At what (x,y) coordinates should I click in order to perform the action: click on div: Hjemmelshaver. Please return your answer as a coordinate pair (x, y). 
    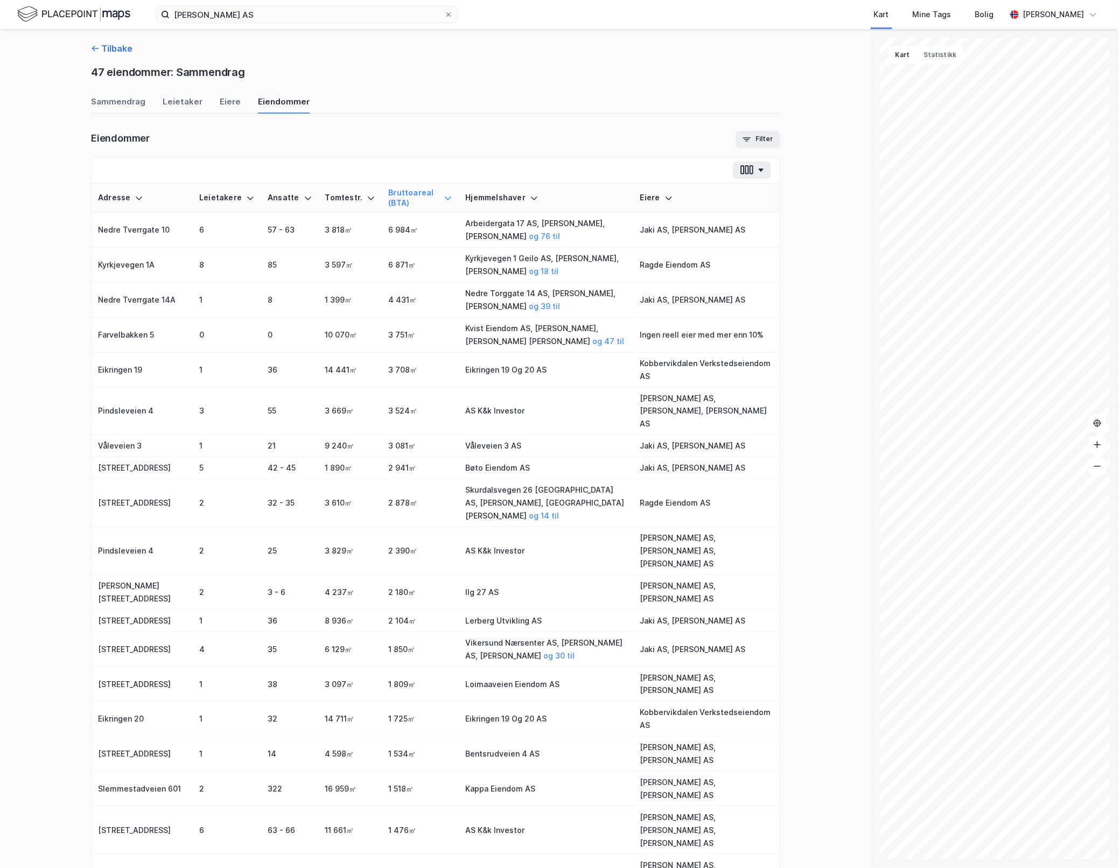
    Looking at the image, I should click on (546, 198).